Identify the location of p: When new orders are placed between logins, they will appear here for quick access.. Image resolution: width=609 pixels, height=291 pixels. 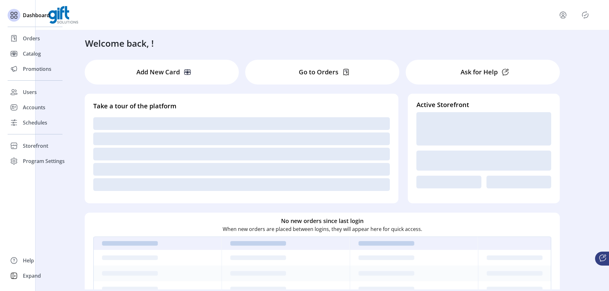
(322, 229).